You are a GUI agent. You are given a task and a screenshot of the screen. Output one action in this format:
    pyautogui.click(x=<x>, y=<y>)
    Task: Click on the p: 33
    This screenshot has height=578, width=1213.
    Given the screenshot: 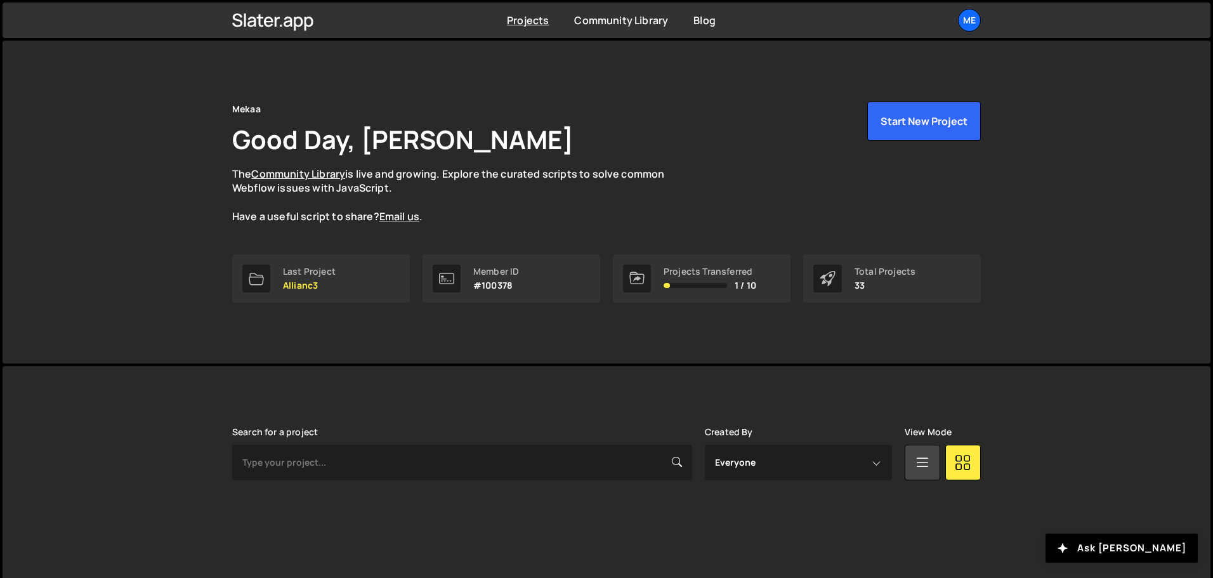 What is the action you would take?
    pyautogui.click(x=885, y=285)
    